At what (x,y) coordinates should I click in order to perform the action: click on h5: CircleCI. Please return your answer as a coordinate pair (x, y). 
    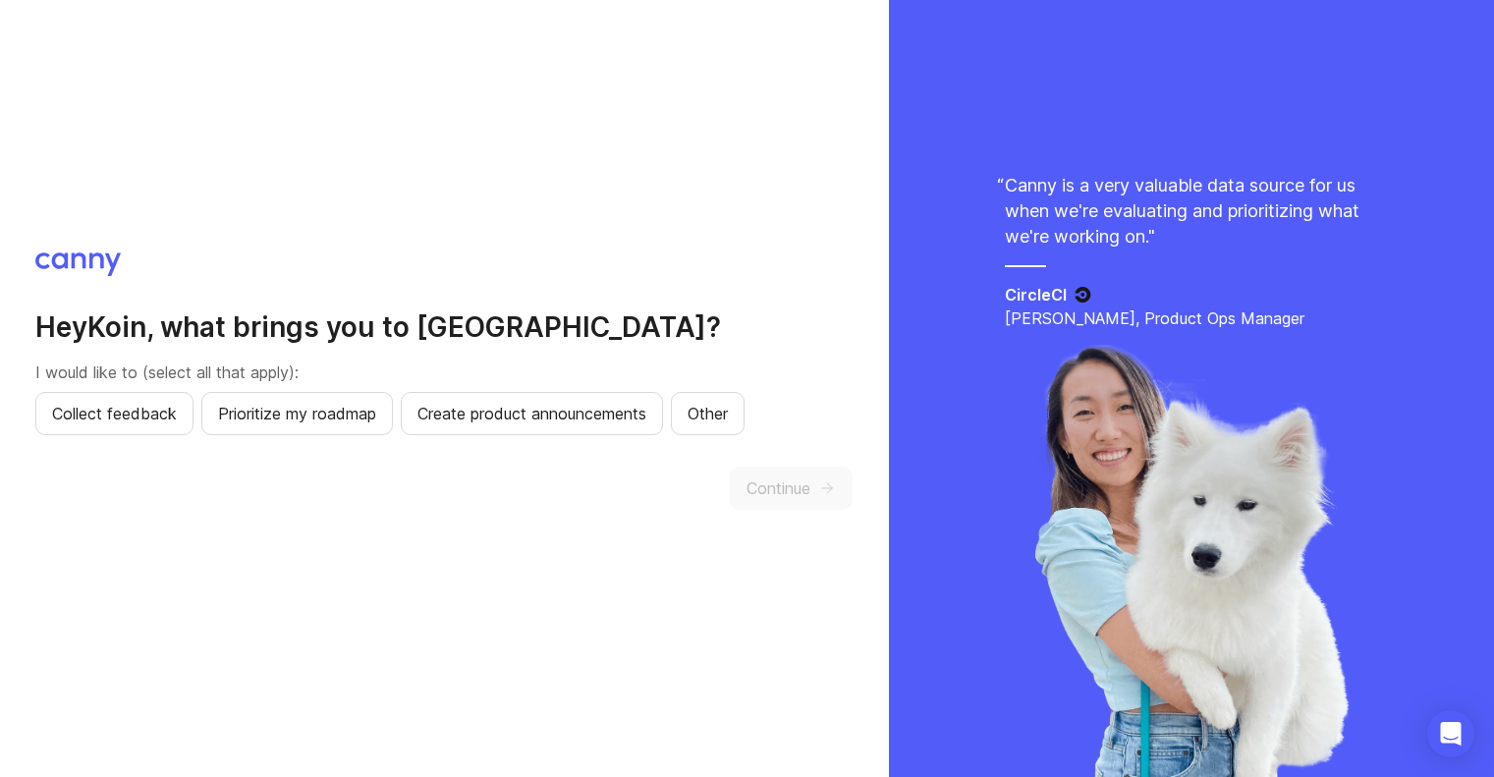
    Looking at the image, I should click on (1035, 295).